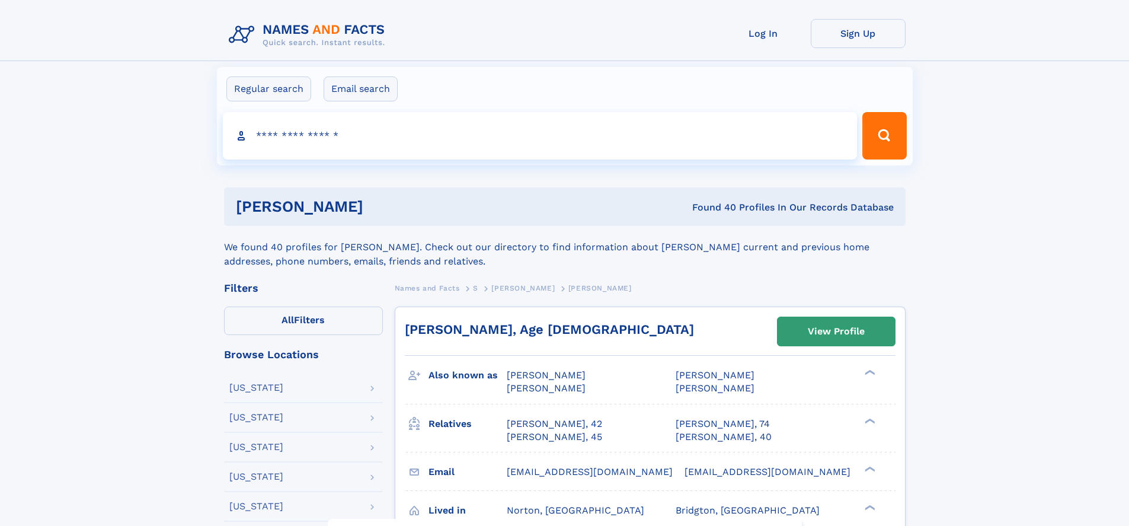 This screenshot has width=1129, height=526. What do you see at coordinates (475, 288) in the screenshot?
I see `span: S` at bounding box center [475, 288].